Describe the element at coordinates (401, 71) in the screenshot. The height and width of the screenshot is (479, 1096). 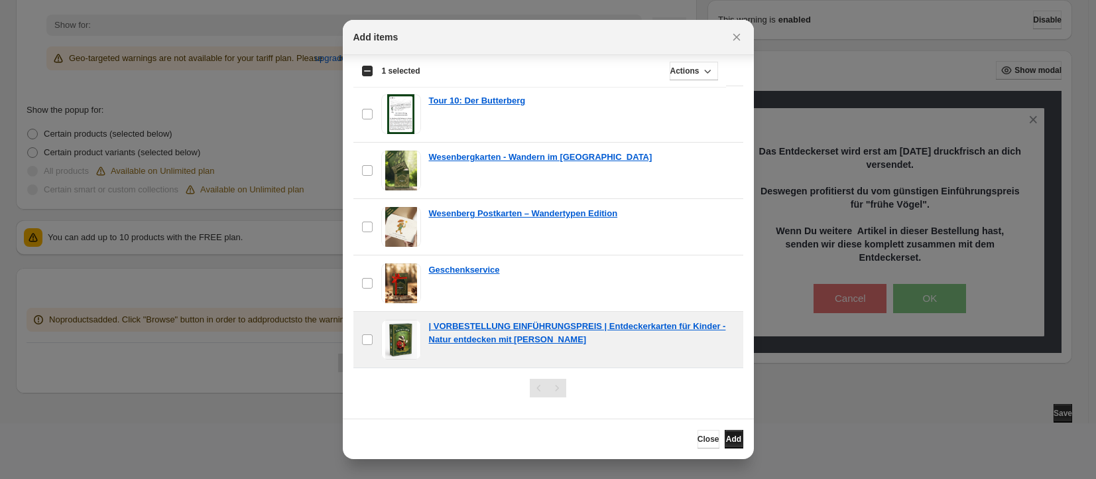
I see `span: 1 selected` at that location.